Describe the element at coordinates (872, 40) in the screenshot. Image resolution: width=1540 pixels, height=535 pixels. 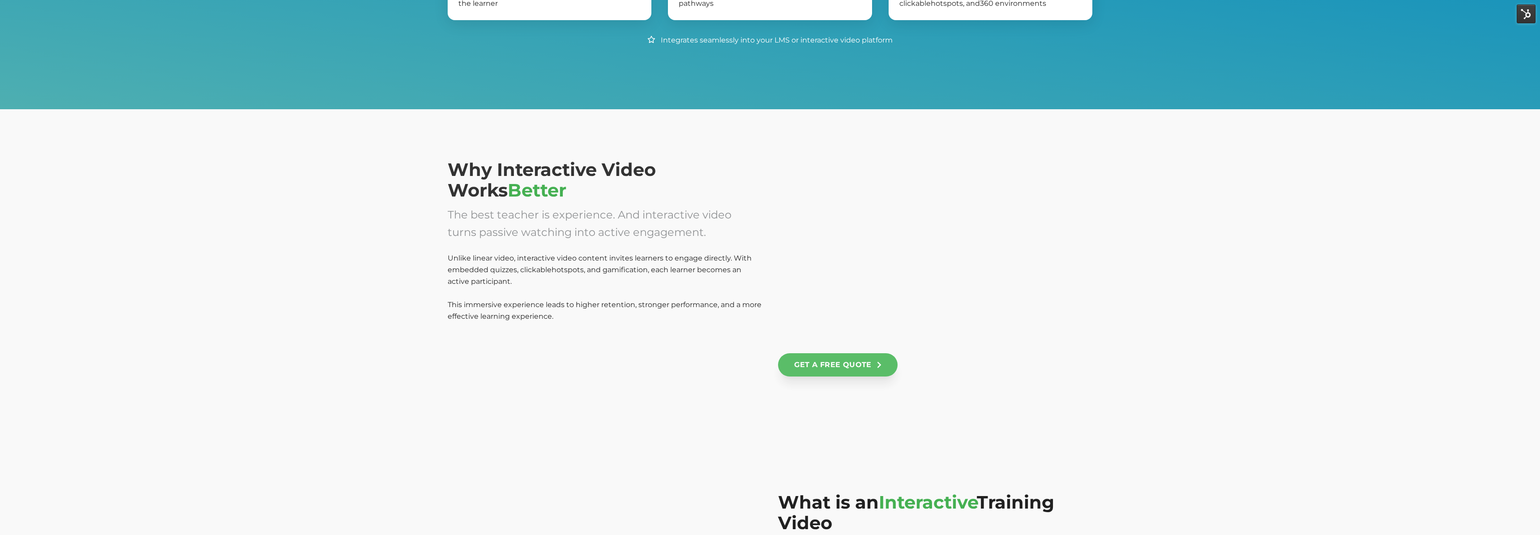
I see `span: eo platform` at that location.